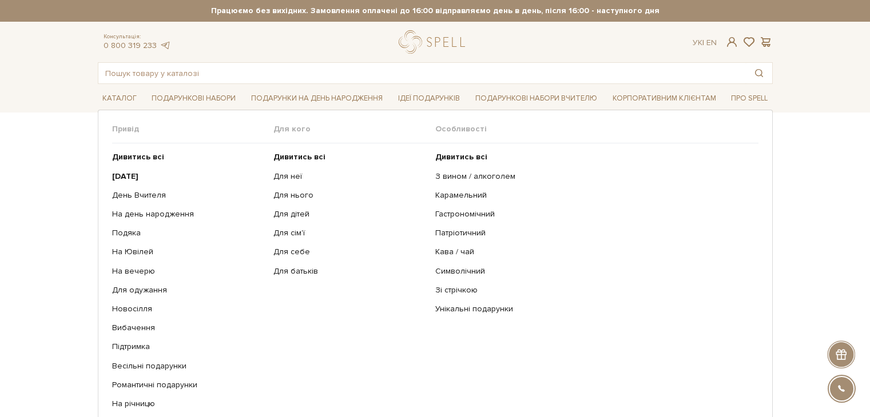 This screenshot has width=870, height=417. What do you see at coordinates (704, 43) in the screenshot?
I see `div: Ук` at bounding box center [704, 43].